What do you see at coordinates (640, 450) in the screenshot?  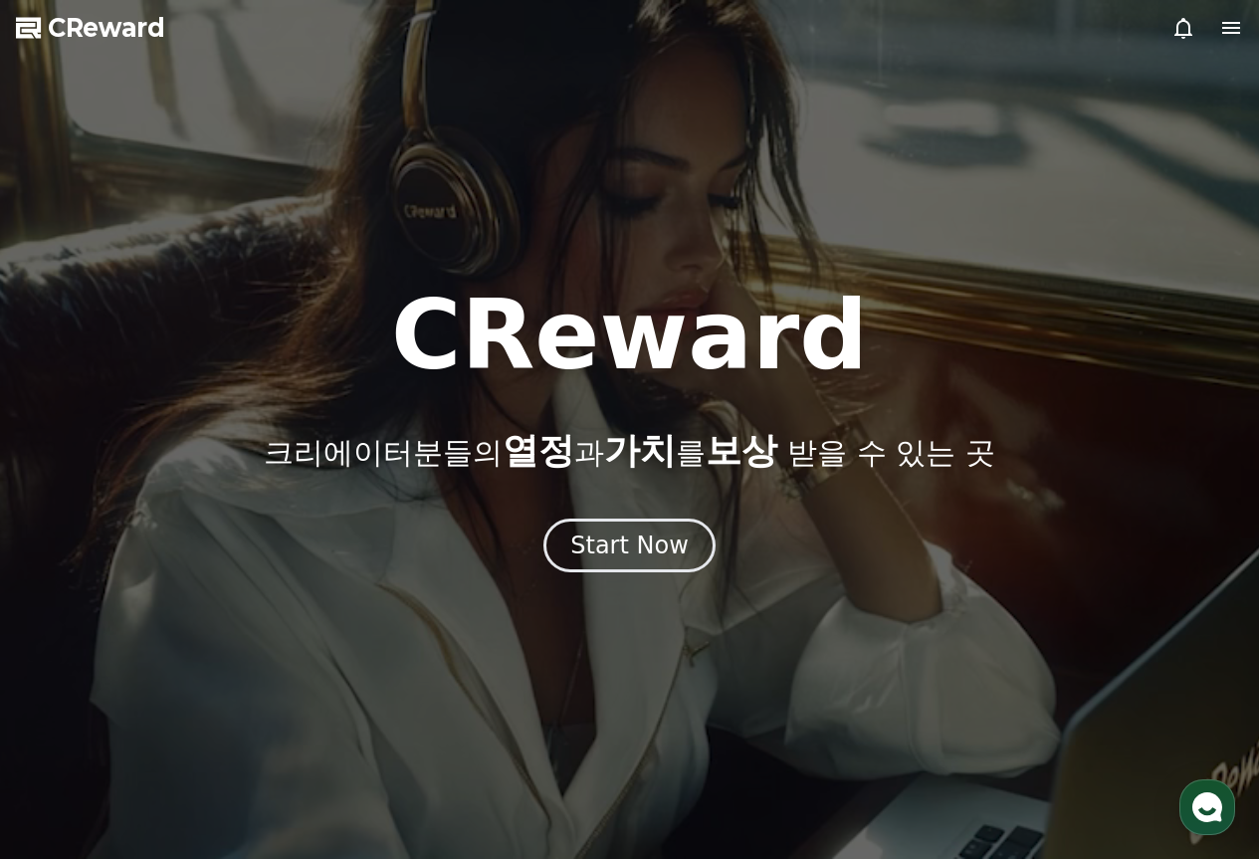 I see `span: 가치` at bounding box center [640, 450].